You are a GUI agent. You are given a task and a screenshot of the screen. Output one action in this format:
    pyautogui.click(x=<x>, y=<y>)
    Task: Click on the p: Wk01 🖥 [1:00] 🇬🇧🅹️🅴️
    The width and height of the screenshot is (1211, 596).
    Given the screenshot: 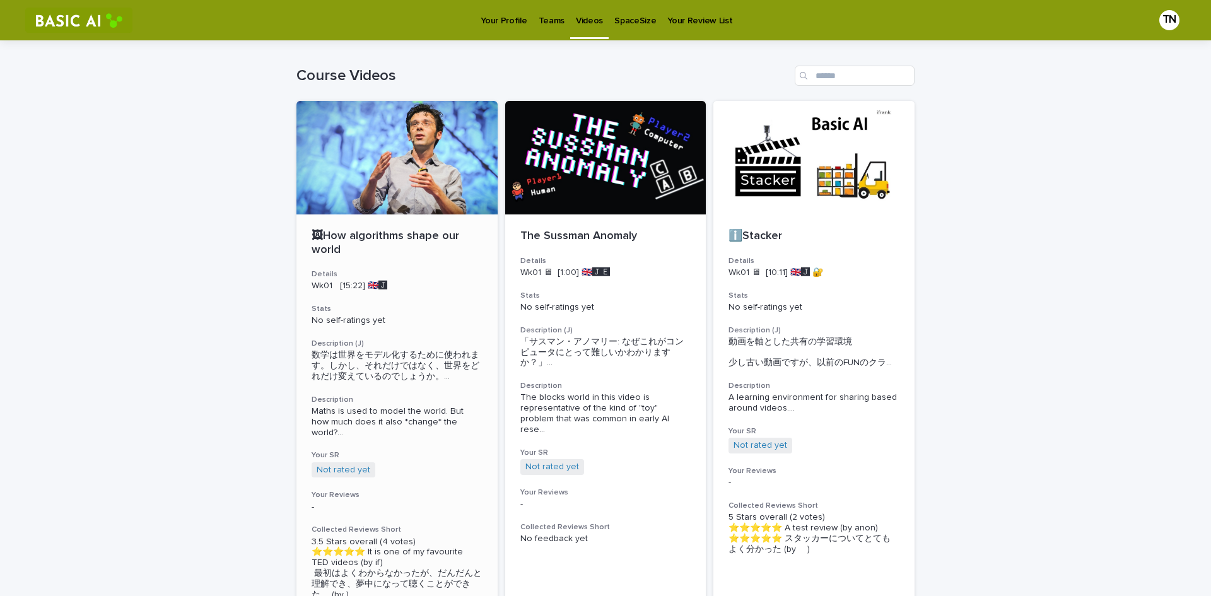 What is the action you would take?
    pyautogui.click(x=606, y=273)
    